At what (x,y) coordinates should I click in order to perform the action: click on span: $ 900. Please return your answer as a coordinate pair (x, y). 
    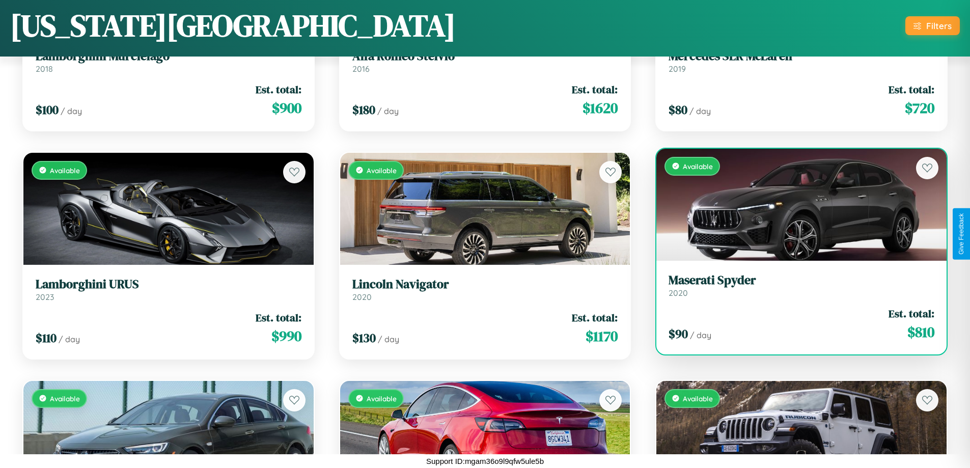
    Looking at the image, I should click on (287, 108).